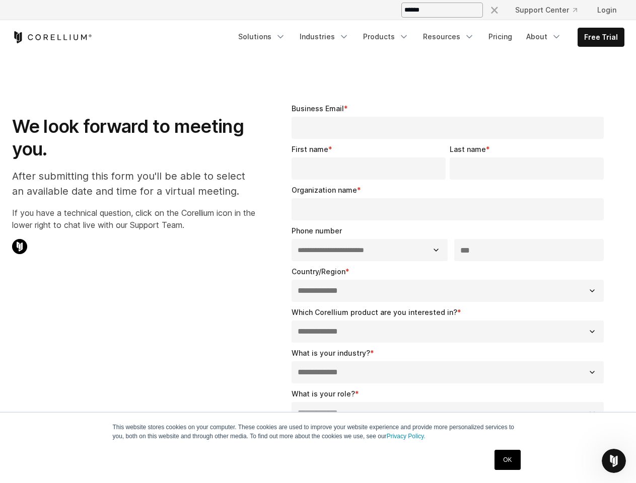 The image size is (636, 483). What do you see at coordinates (507, 460) in the screenshot?
I see `a: OK` at bounding box center [507, 460].